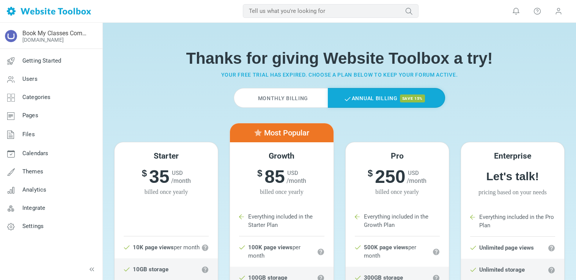 The width and height of the screenshot is (576, 280). I want to click on img: fetchedfavicon.ico, so click(11, 36).